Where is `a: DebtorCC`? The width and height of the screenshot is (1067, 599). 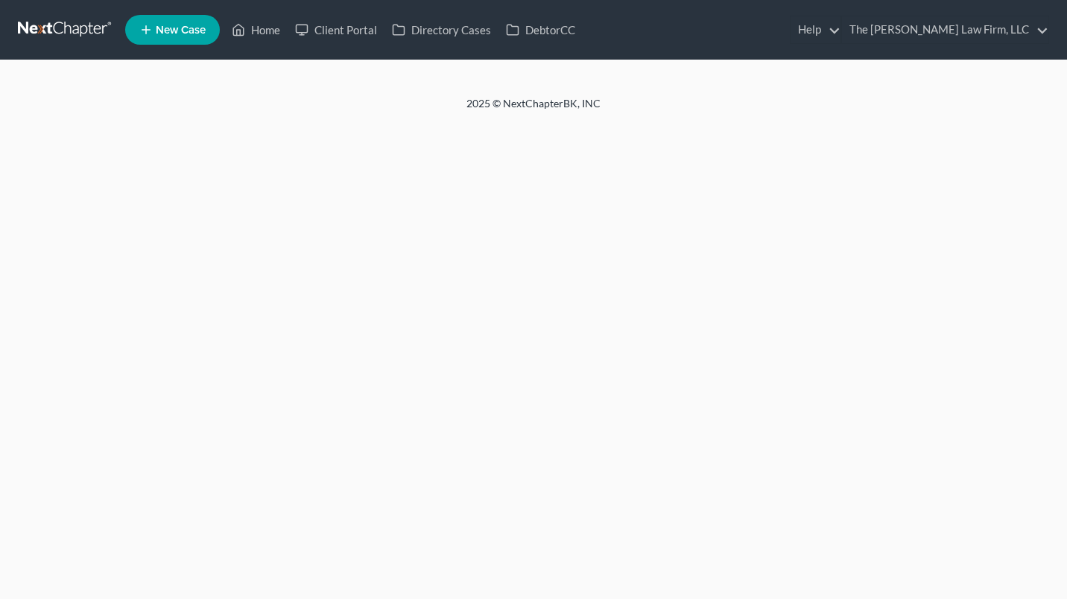
a: DebtorCC is located at coordinates (540, 30).